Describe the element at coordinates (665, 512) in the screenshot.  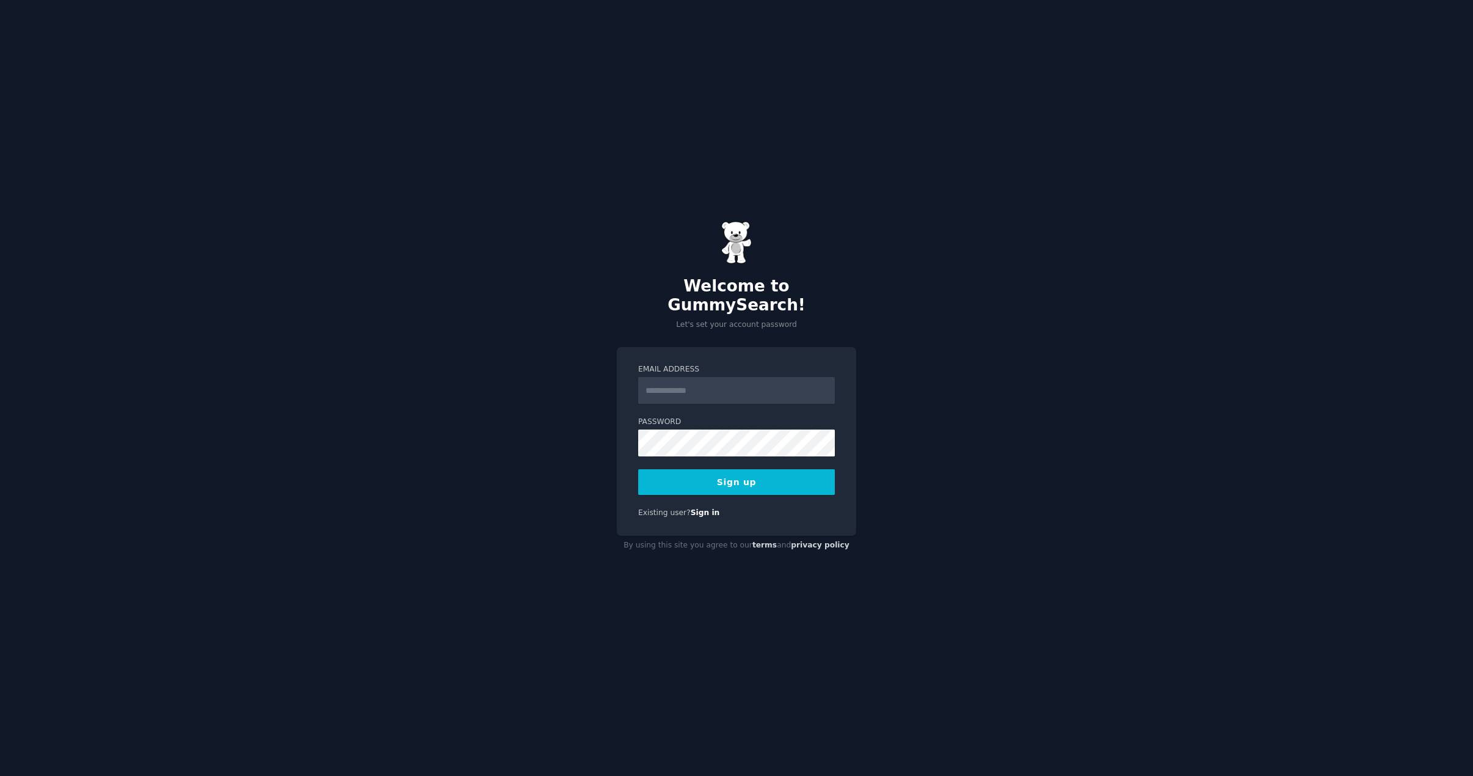
I see `span: Existing user?` at that location.